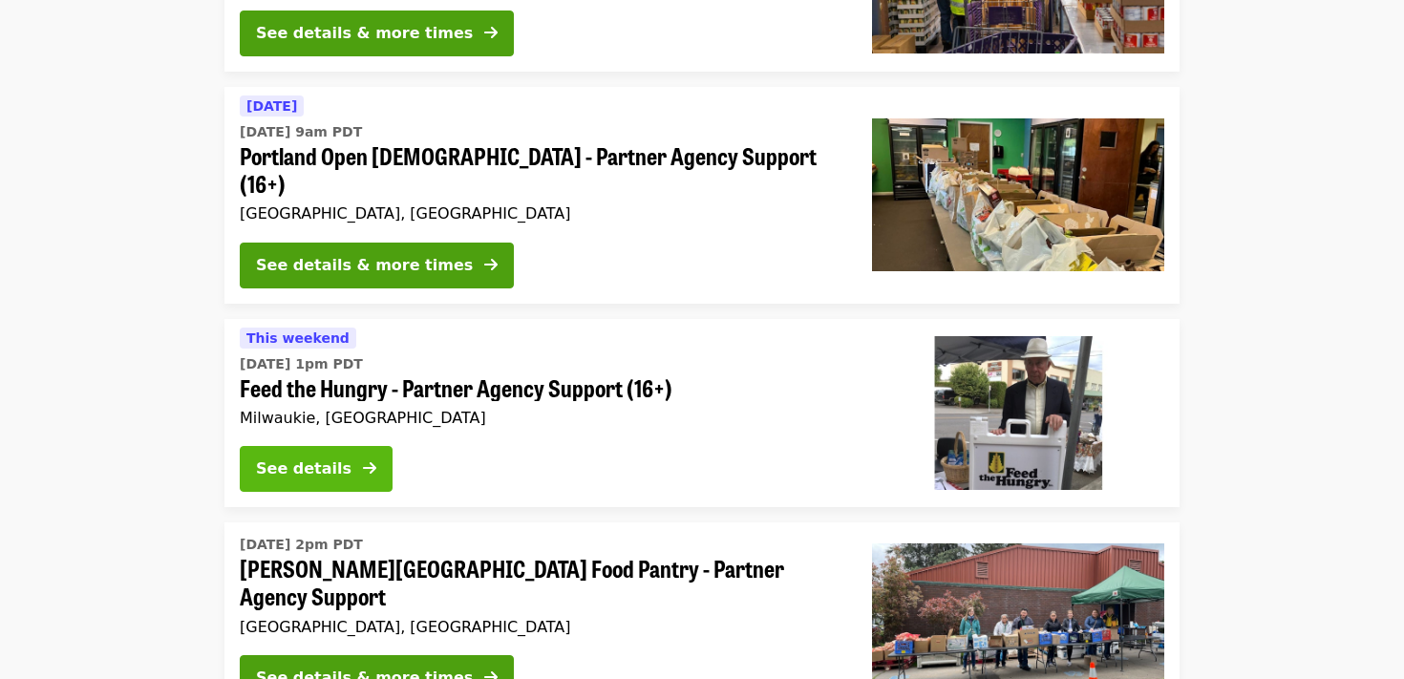 The width and height of the screenshot is (1404, 679). What do you see at coordinates (298, 338) in the screenshot?
I see `span: This weekend` at bounding box center [298, 338].